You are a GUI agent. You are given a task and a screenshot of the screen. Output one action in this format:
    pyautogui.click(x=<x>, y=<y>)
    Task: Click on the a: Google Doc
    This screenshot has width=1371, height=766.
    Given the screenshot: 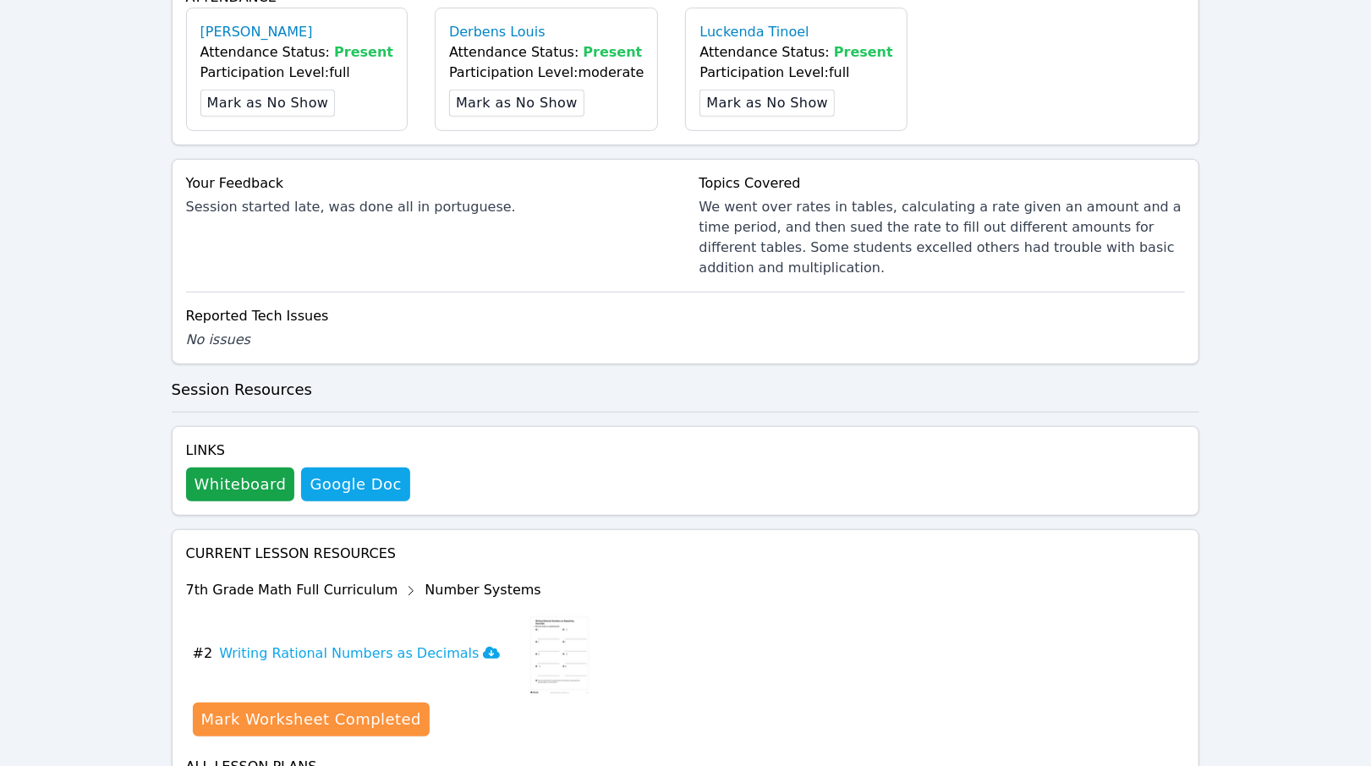 What is the action you would take?
    pyautogui.click(x=355, y=485)
    